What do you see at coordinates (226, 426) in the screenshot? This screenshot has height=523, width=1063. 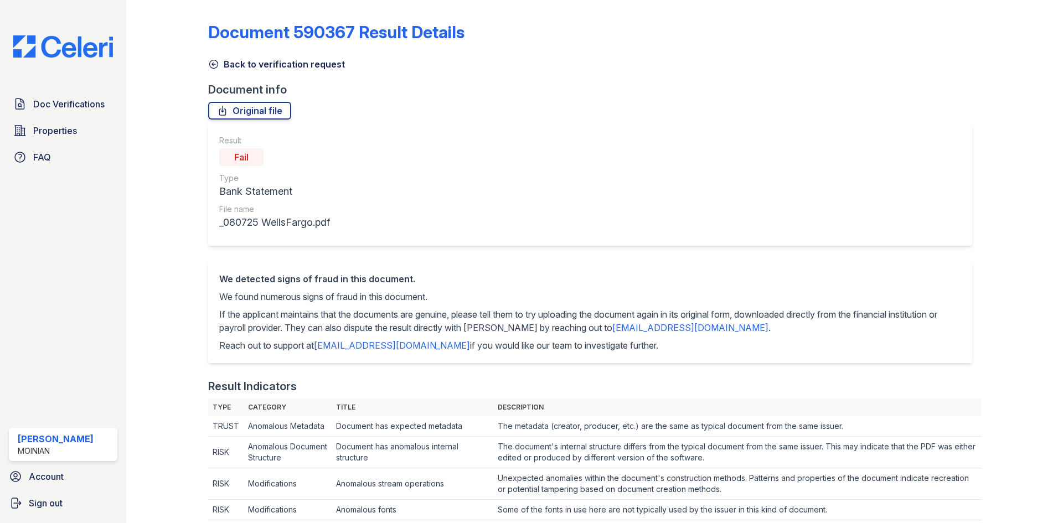 I see `td: TRUST` at bounding box center [226, 426].